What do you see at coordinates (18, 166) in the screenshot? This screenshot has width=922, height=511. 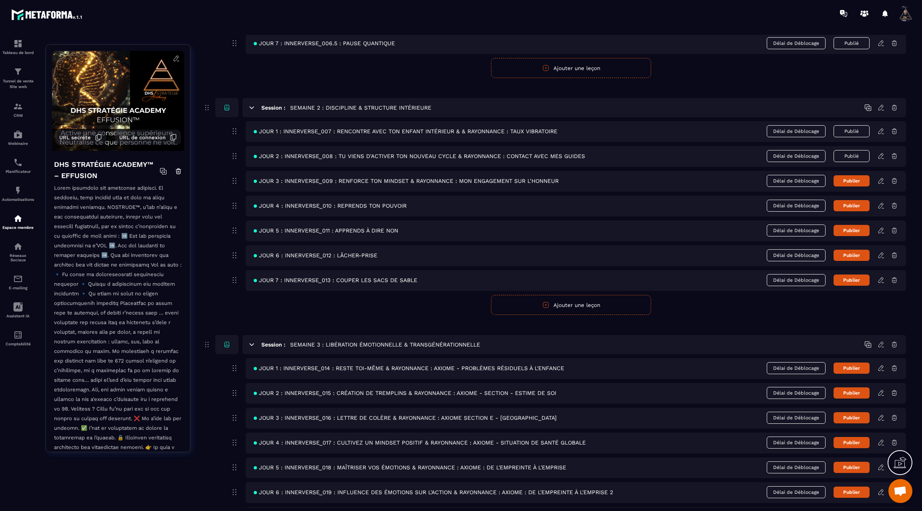 I see `a: schedulerschedulerPlanificateur` at bounding box center [18, 166].